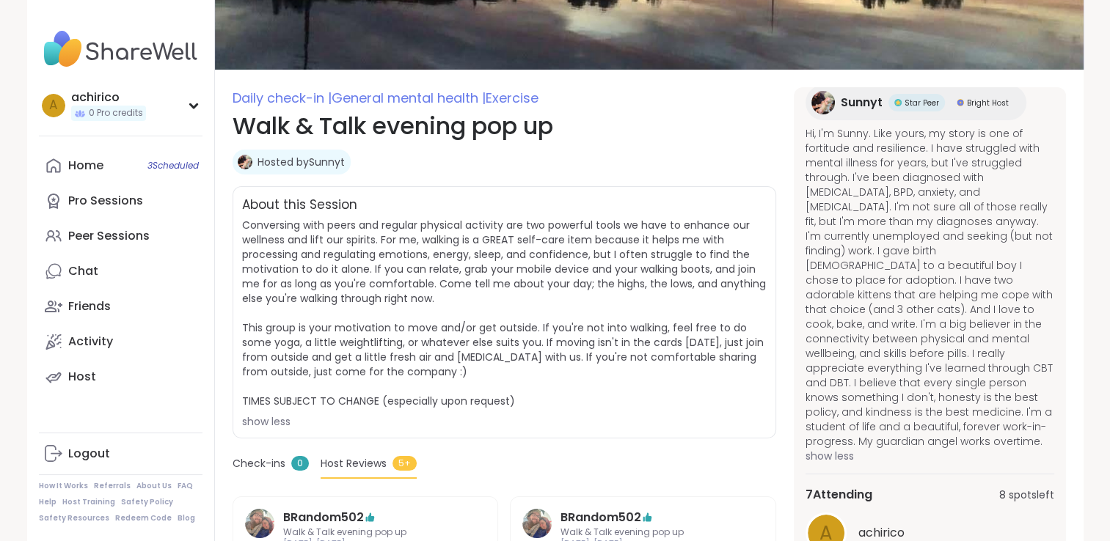 This screenshot has width=1110, height=541. What do you see at coordinates (109, 236) in the screenshot?
I see `div: Peer Sessions` at bounding box center [109, 236].